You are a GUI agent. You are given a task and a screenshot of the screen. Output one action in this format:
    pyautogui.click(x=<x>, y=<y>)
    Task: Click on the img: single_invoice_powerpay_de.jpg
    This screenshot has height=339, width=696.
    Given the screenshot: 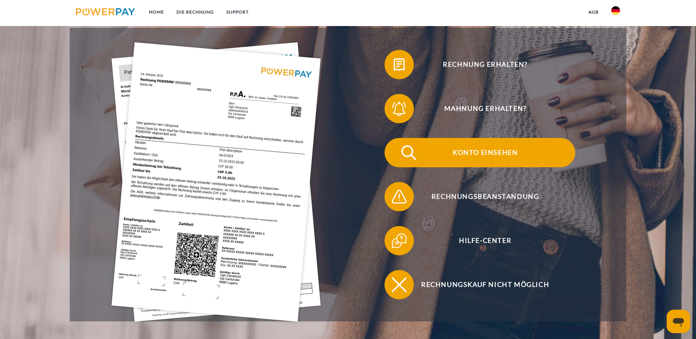 What is the action you would take?
    pyautogui.click(x=216, y=182)
    